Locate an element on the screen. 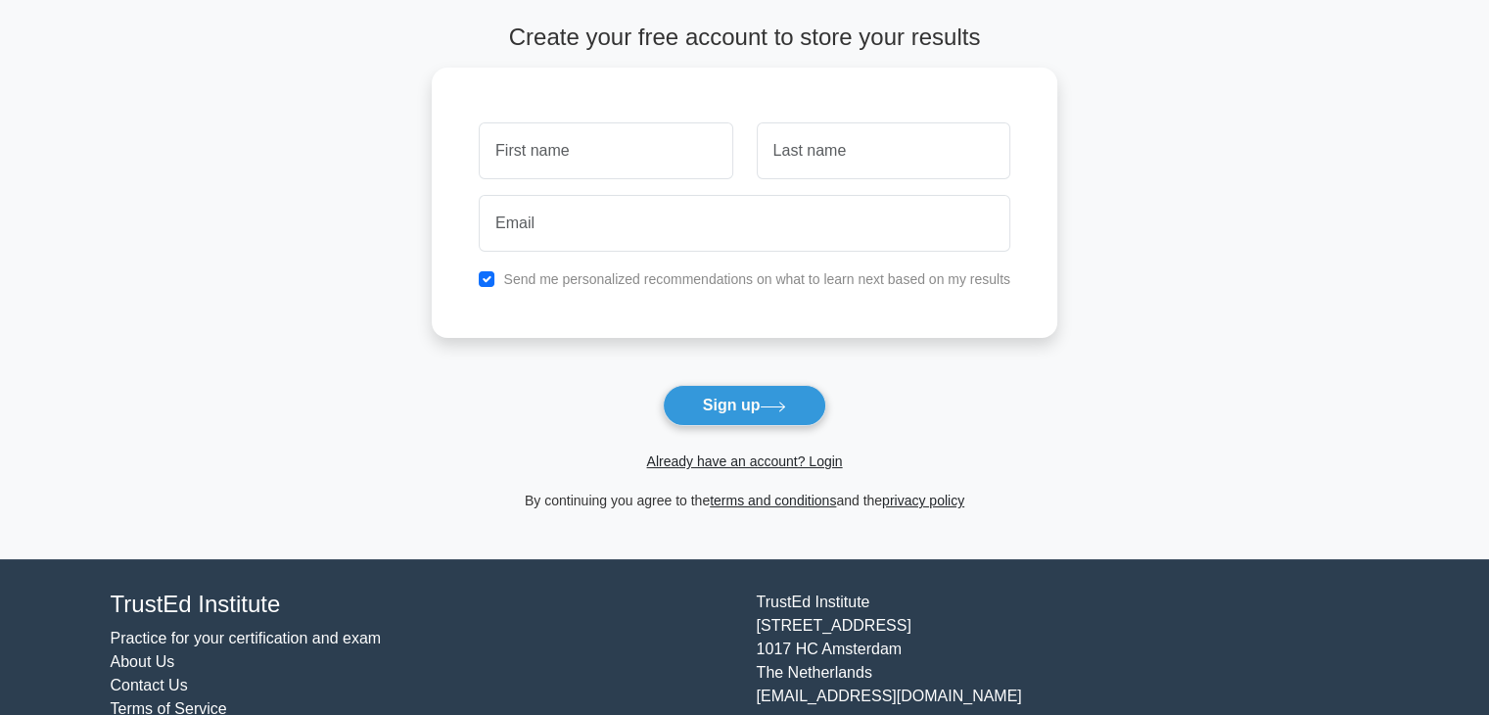 Image resolution: width=1489 pixels, height=715 pixels. input: First name is located at coordinates (605, 151).